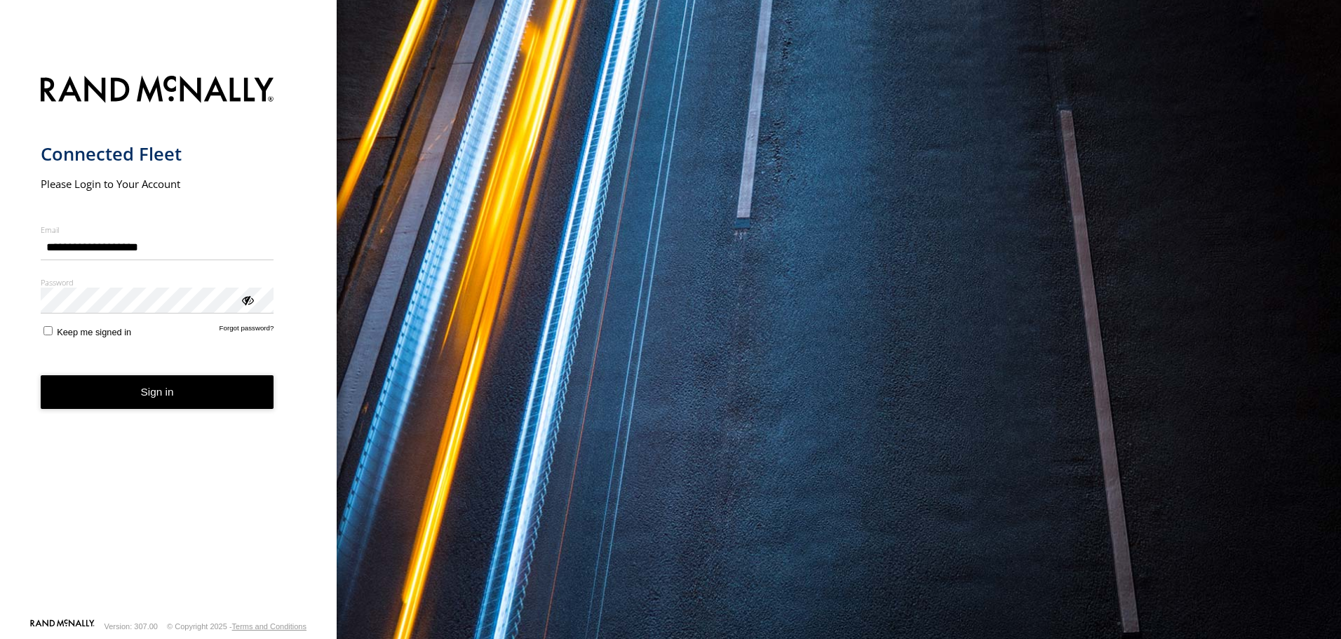  Describe the element at coordinates (157, 184) in the screenshot. I see `h2: Please Login to Your Account` at that location.